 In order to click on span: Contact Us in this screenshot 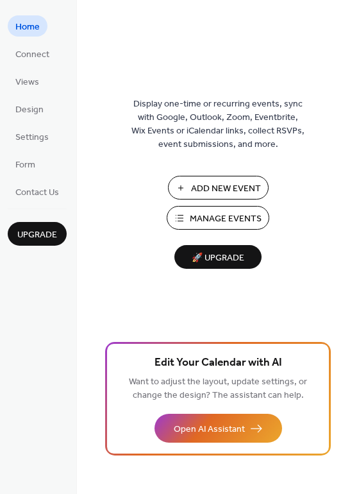, I will do `click(37, 192)`.